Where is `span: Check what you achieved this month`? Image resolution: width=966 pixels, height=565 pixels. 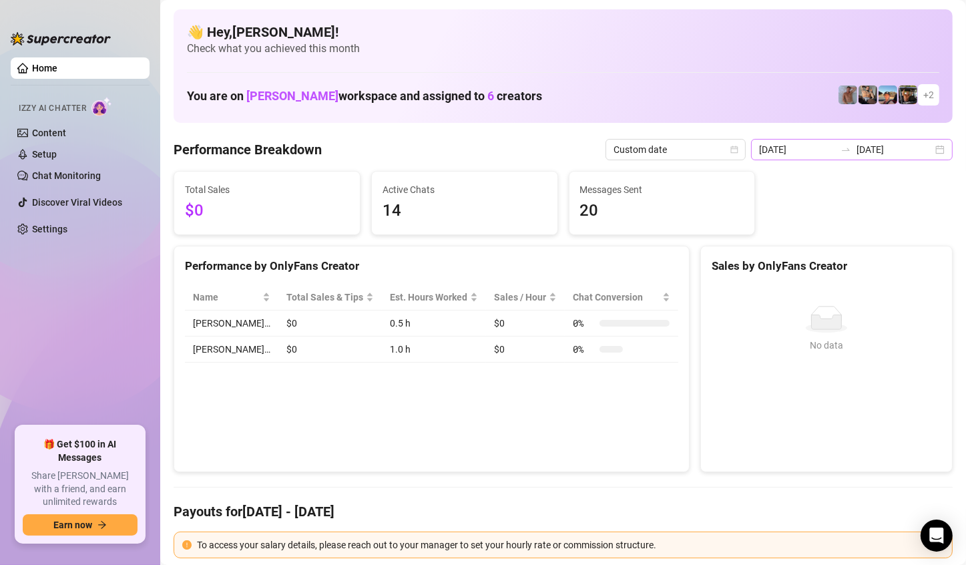
span: Check what you achieved this month is located at coordinates (563, 49).